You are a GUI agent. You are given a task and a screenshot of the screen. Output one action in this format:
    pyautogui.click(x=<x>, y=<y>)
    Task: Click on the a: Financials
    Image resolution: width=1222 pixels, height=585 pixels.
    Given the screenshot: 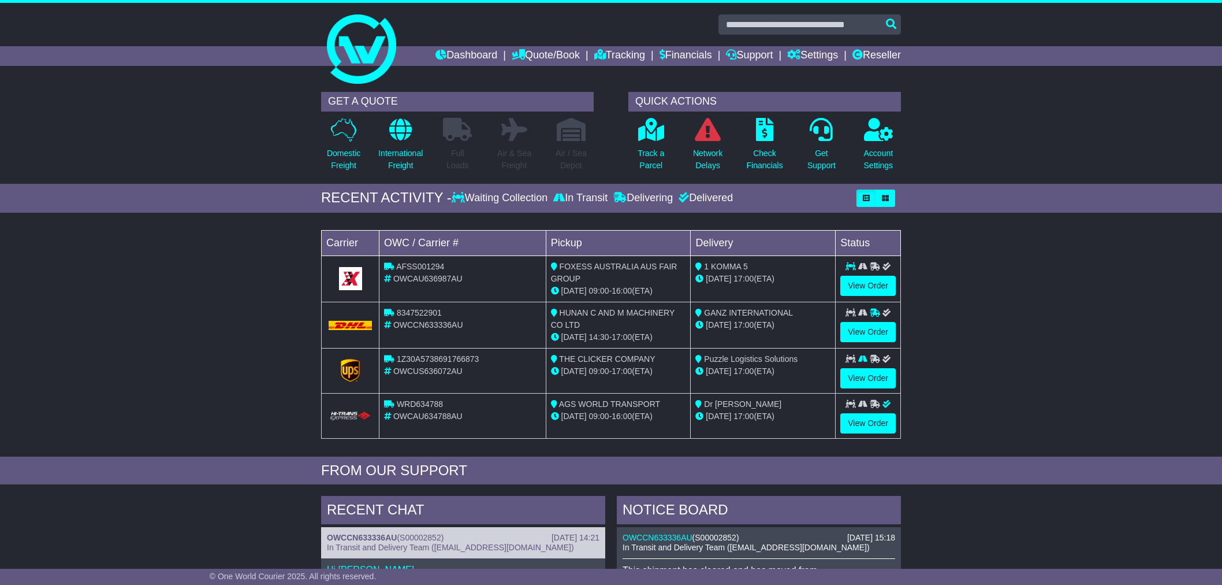 What is the action you would take?
    pyautogui.click(x=686, y=56)
    